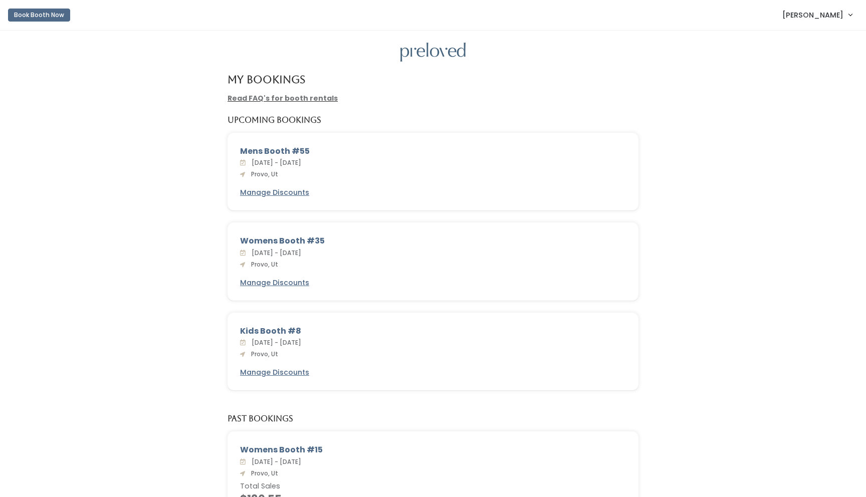 The height and width of the screenshot is (497, 866). What do you see at coordinates (39, 15) in the screenshot?
I see `a: Book Booth Now` at bounding box center [39, 15].